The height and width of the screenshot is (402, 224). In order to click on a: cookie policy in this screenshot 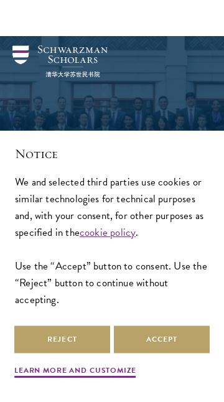, I will do `click(108, 232)`.